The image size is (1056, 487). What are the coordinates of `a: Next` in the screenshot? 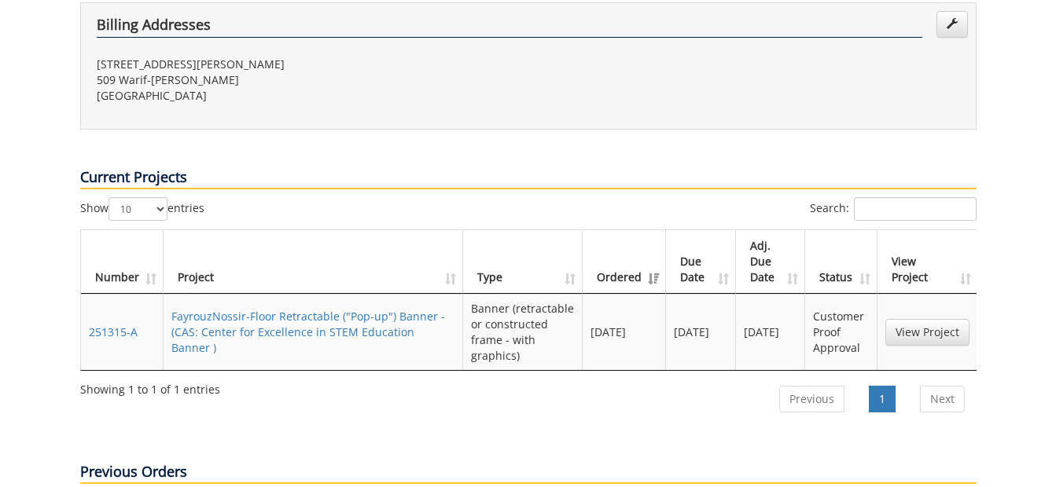 It's located at (942, 399).